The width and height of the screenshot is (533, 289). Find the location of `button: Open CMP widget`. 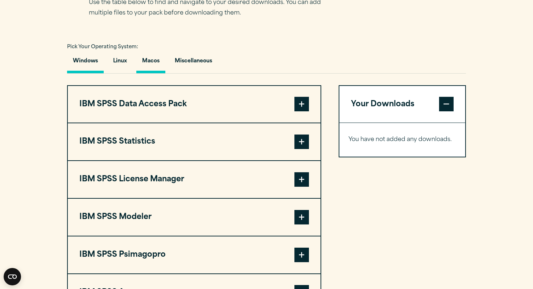

button: Open CMP widget is located at coordinates (12, 277).